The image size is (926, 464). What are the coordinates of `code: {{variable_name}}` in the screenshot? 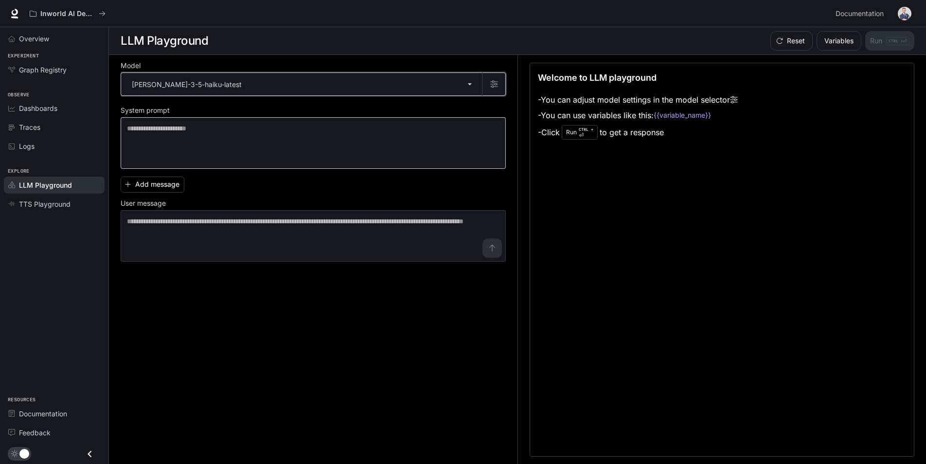 It's located at (682, 115).